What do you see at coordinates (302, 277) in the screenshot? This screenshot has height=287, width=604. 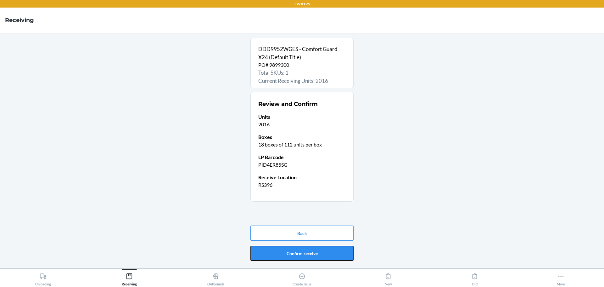 I see `button: Create Issue` at bounding box center [302, 277].